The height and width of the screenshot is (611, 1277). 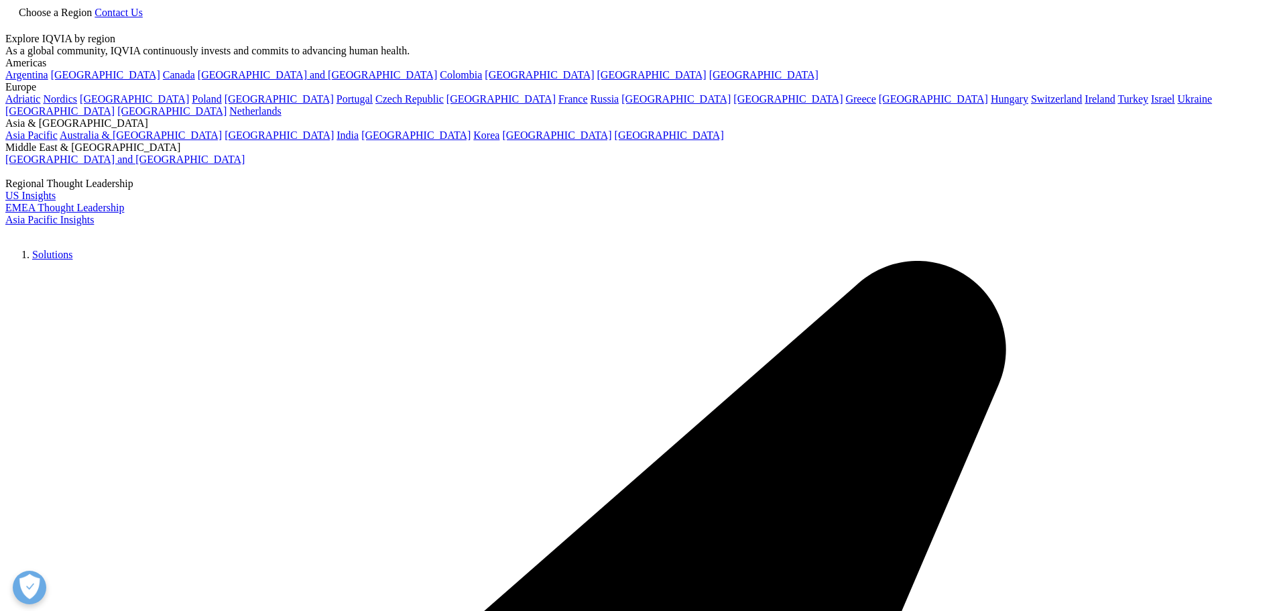 What do you see at coordinates (60, 99) in the screenshot?
I see `a: Nordics` at bounding box center [60, 99].